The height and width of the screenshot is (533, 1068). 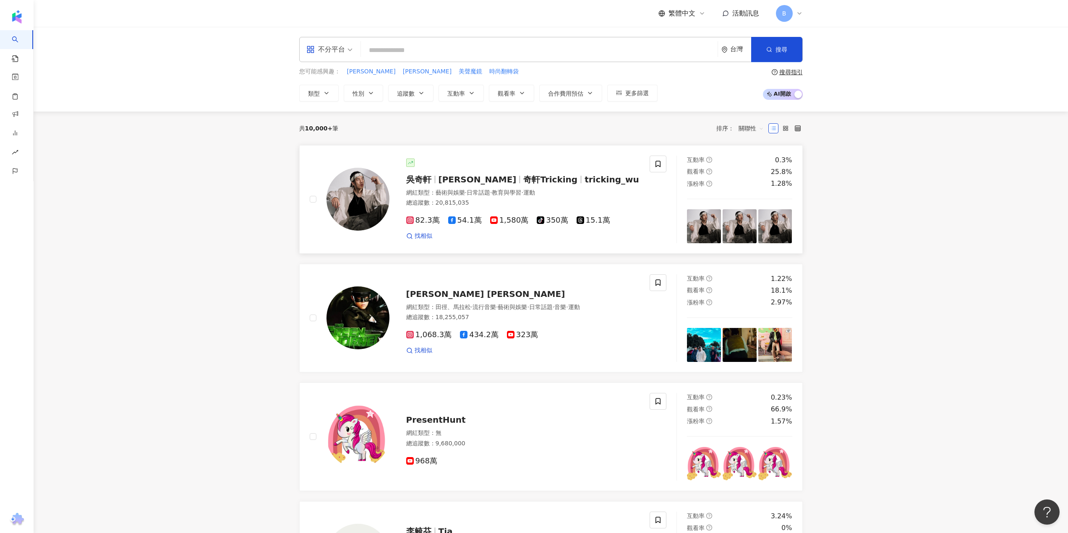 What do you see at coordinates (523, 433) in the screenshot?
I see `div: 網紅類型 ： 無` at bounding box center [523, 433].